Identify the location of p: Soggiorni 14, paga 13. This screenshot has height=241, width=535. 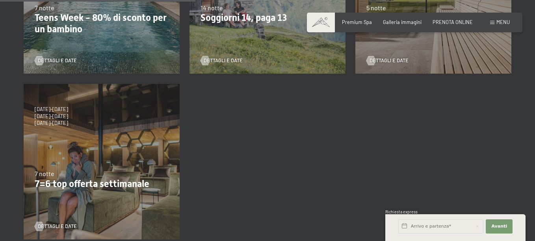
(268, 18).